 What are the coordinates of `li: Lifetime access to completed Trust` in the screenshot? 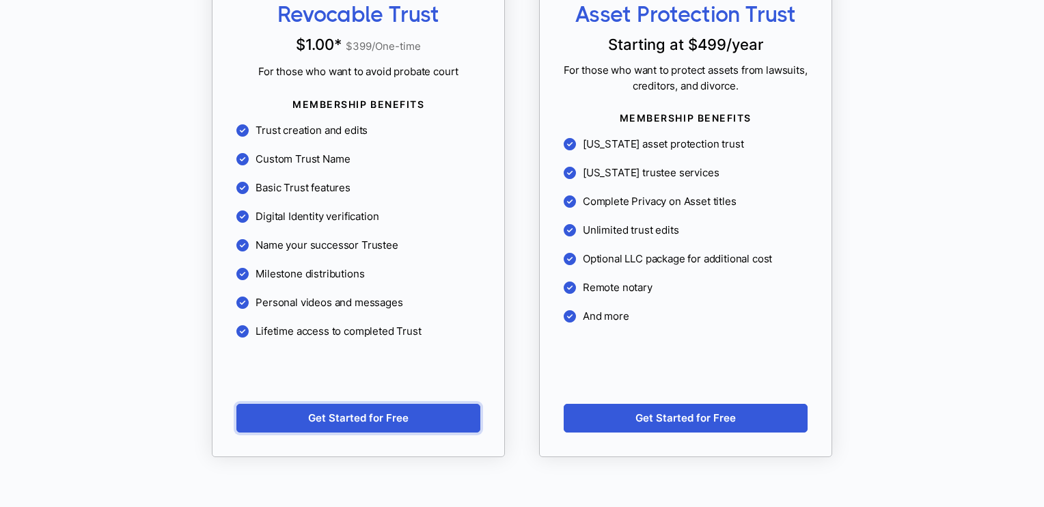 It's located at (358, 331).